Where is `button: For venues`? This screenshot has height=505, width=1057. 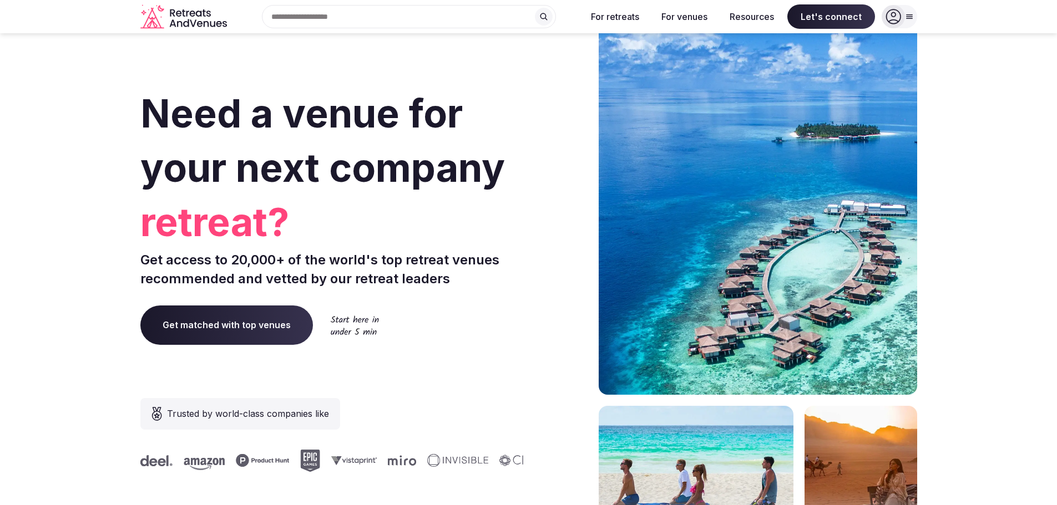 button: For venues is located at coordinates (684, 17).